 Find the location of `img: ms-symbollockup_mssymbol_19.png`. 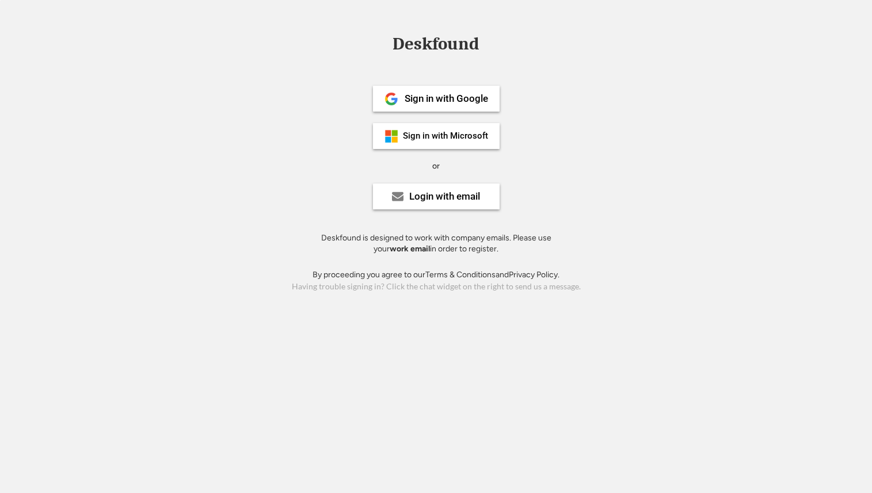

img: ms-symbollockup_mssymbol_19.png is located at coordinates (391, 136).